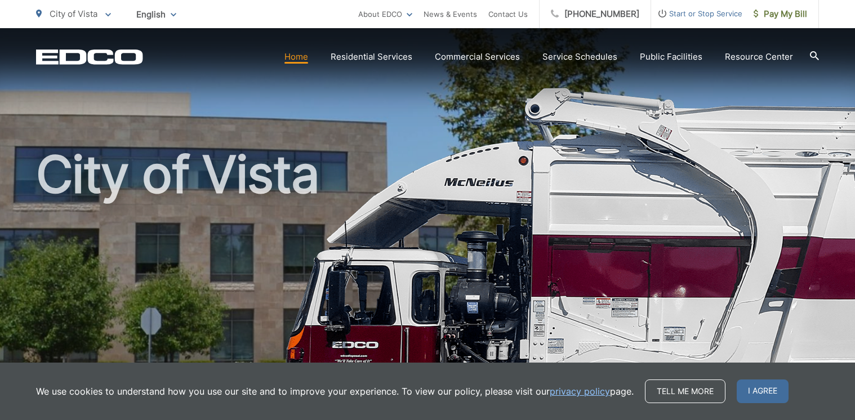 This screenshot has width=855, height=420. What do you see at coordinates (156, 14) in the screenshot?
I see `span: English` at bounding box center [156, 14].